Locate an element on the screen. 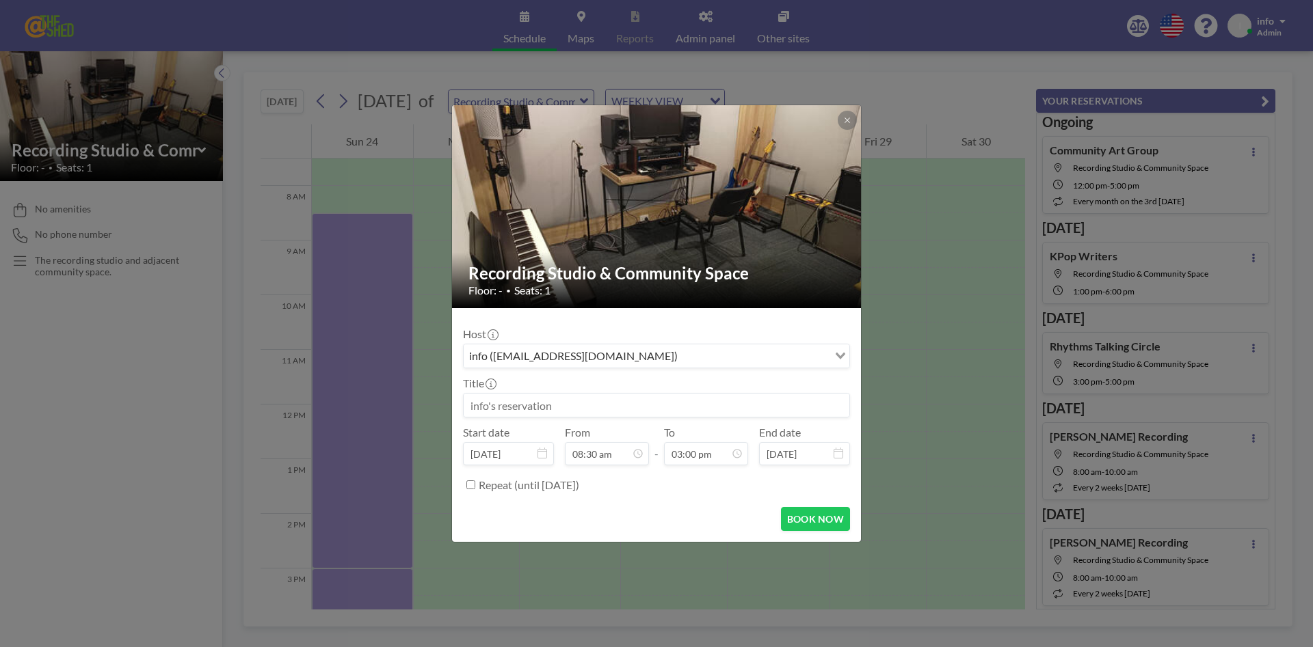 This screenshot has width=1313, height=647. label: Title is located at coordinates (479, 384).